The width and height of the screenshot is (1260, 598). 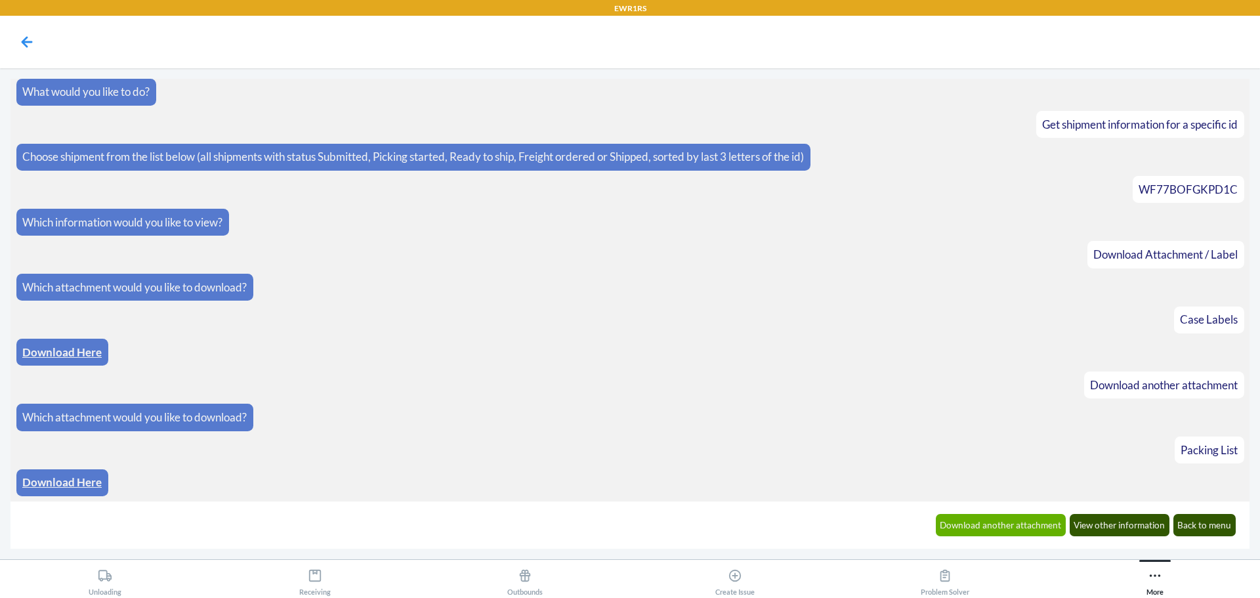 What do you see at coordinates (525, 580) in the screenshot?
I see `div: Outbounds` at bounding box center [525, 580].